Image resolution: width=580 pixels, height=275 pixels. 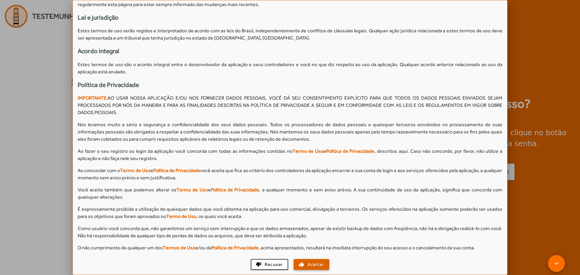 What do you see at coordinates (290, 174) in the screenshot?
I see `p: Ao concordar com o e você aceita que fica ao critério dos controladores da aplicação encerrar a s...` at bounding box center [290, 174].